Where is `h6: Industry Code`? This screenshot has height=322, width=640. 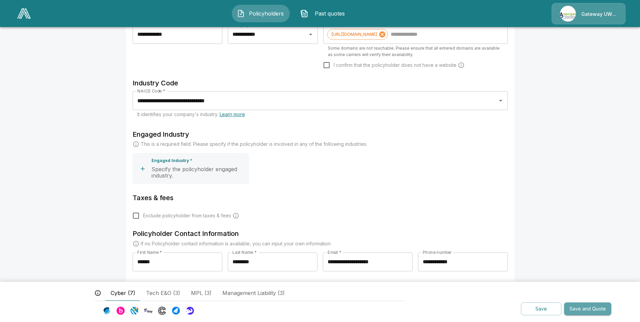
h6: Industry Code is located at coordinates (320, 83).